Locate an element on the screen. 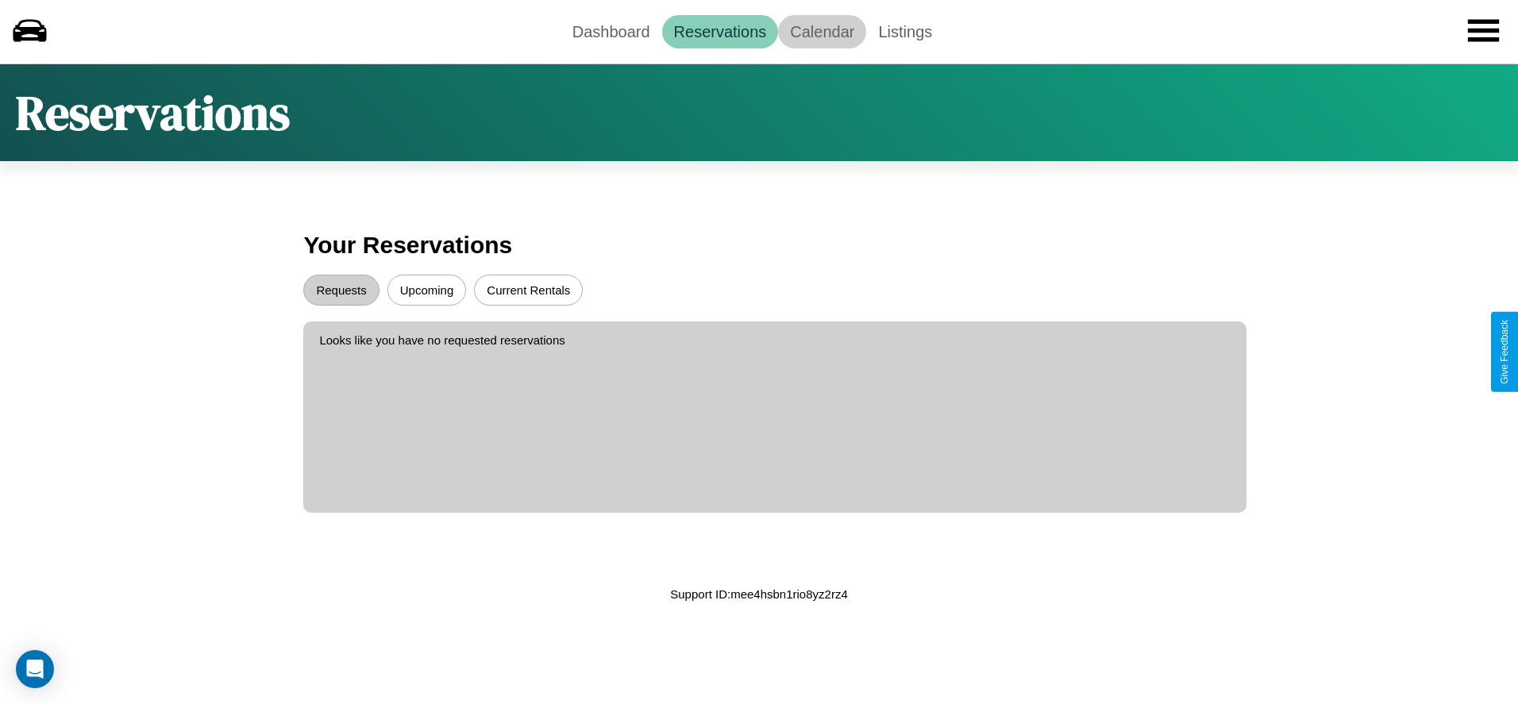 This screenshot has height=704, width=1518. h1: Reservations is located at coordinates (152, 113).